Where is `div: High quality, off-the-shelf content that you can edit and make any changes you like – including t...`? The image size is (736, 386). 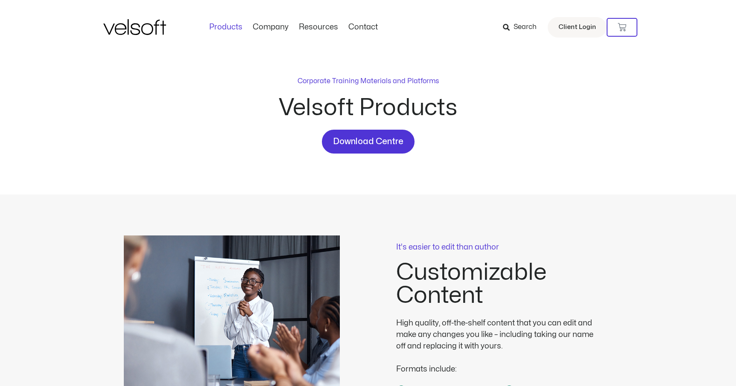 div: High quality, off-the-shelf content that you can edit and make any changes you like – including t... is located at coordinates (498, 335).